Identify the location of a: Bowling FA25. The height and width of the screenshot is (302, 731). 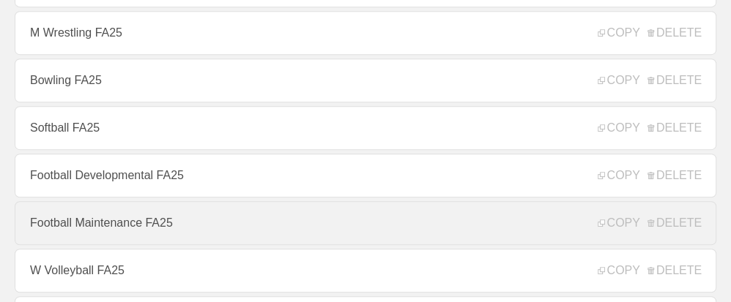
(365, 81).